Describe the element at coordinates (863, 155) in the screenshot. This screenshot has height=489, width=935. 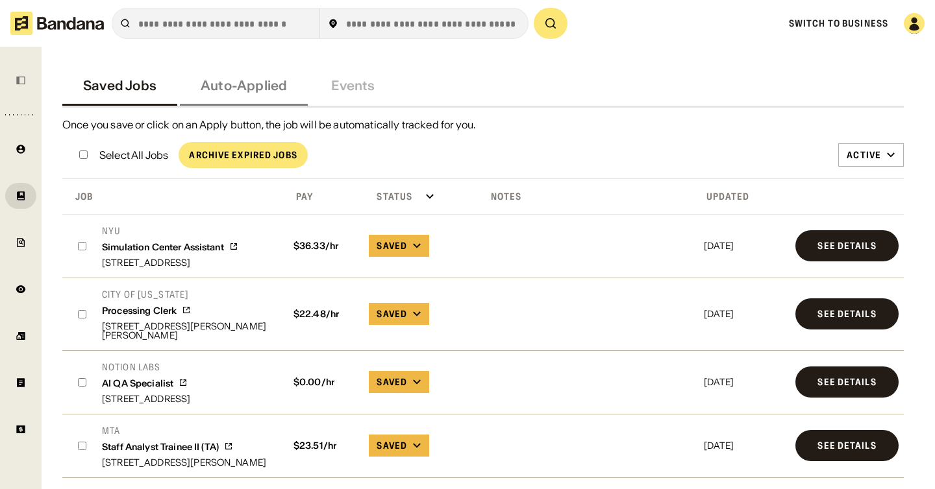
I see `div: Active` at that location.